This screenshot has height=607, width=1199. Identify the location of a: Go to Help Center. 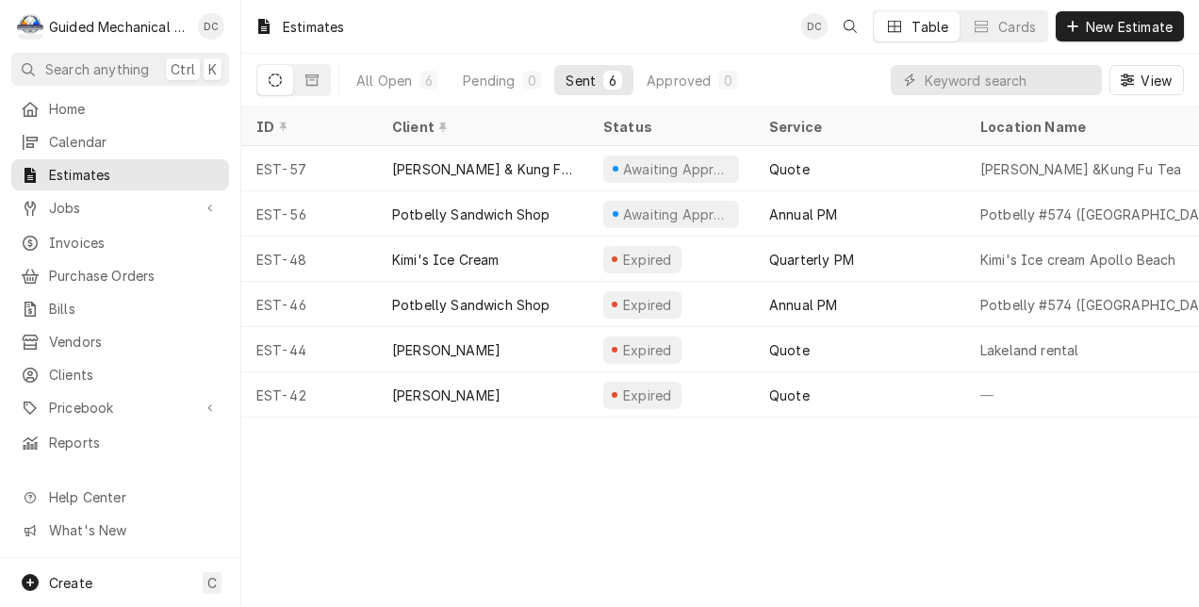
(120, 497).